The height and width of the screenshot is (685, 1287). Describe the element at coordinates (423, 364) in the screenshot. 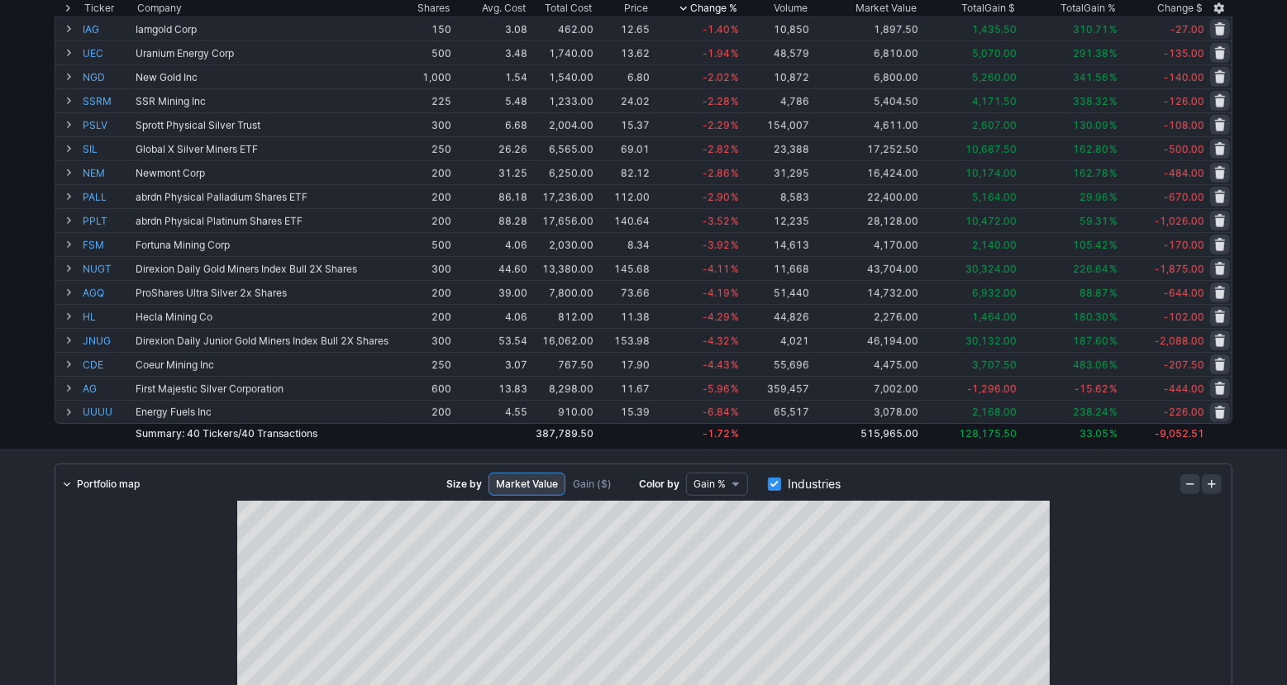

I see `td: 250` at that location.